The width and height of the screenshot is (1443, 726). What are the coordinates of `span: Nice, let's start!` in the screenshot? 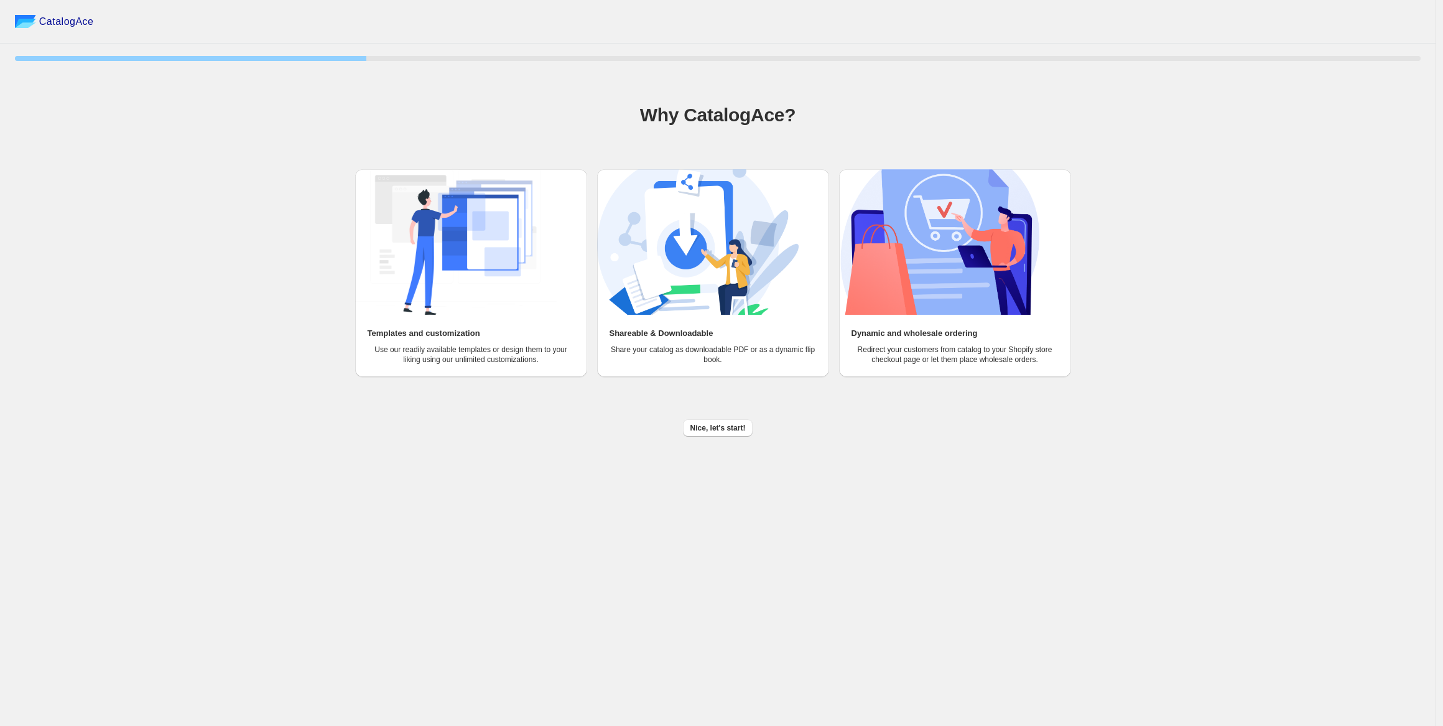 It's located at (718, 428).